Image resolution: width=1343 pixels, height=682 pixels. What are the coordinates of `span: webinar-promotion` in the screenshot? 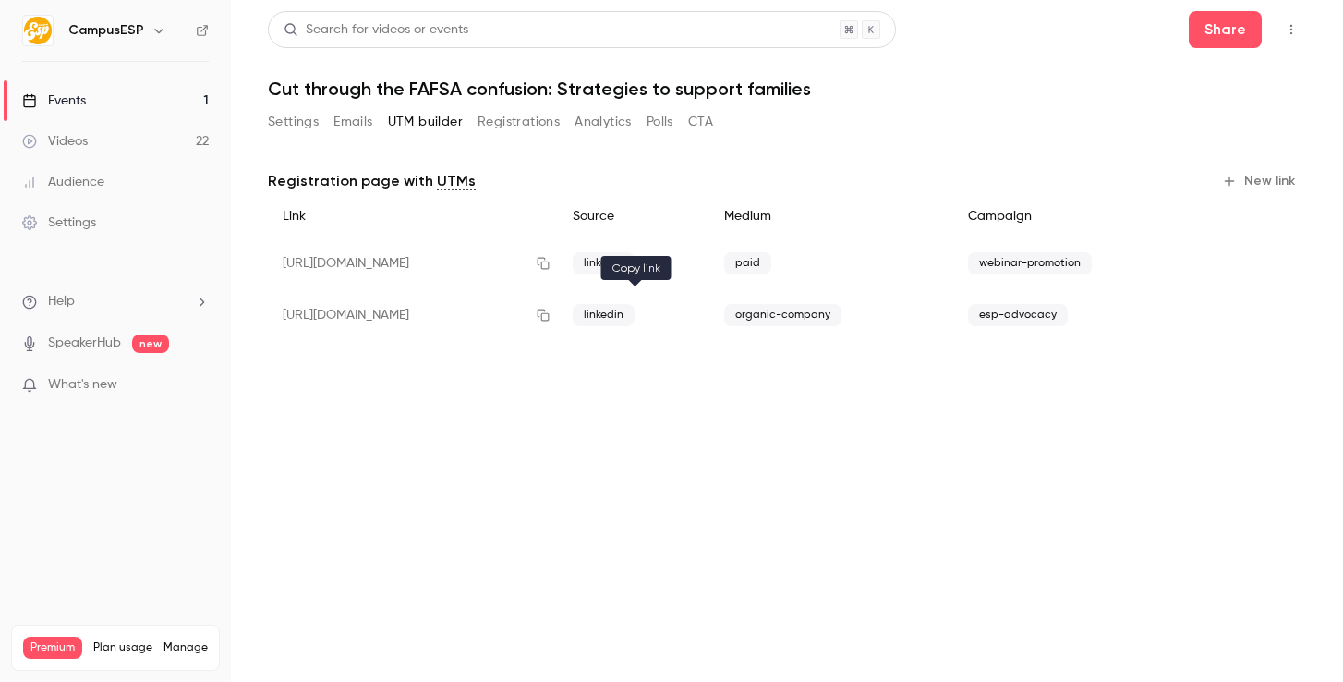 It's located at (1030, 263).